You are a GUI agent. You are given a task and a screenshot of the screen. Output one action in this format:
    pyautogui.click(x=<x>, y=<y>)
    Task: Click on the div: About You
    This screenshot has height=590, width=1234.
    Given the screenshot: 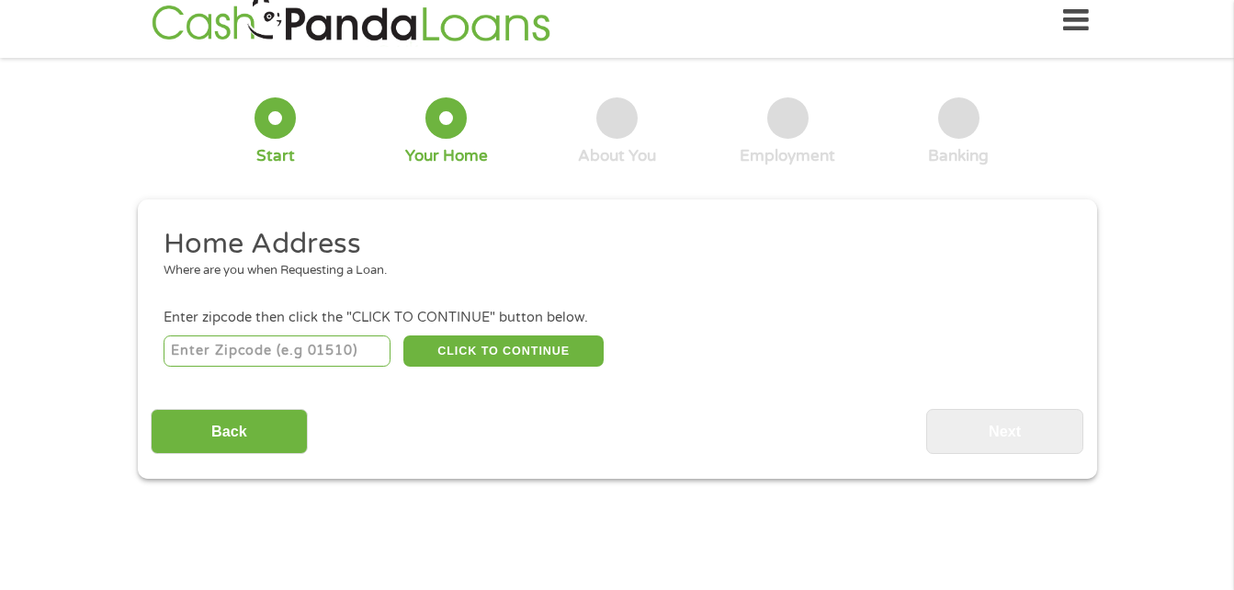 What is the action you would take?
    pyautogui.click(x=617, y=156)
    